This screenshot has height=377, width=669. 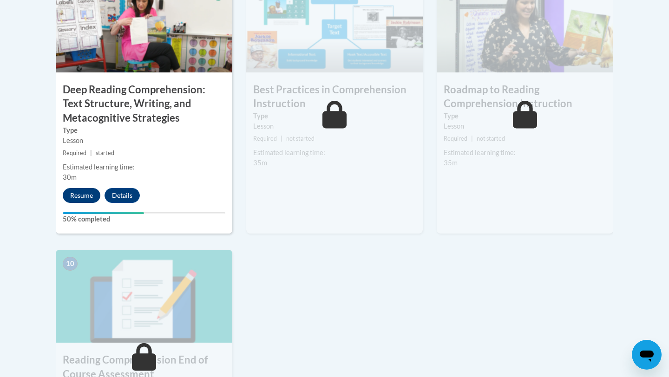 I want to click on h3: Best Practices in Comprehension Instruction, so click(x=334, y=97).